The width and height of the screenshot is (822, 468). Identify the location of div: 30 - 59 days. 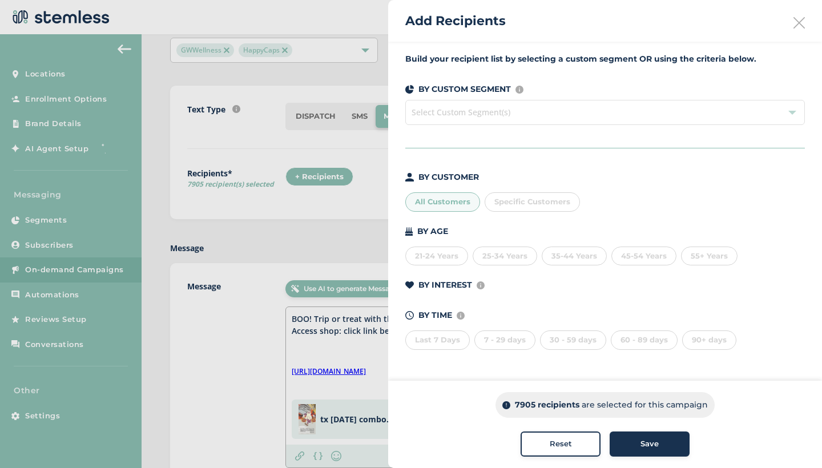
(573, 340).